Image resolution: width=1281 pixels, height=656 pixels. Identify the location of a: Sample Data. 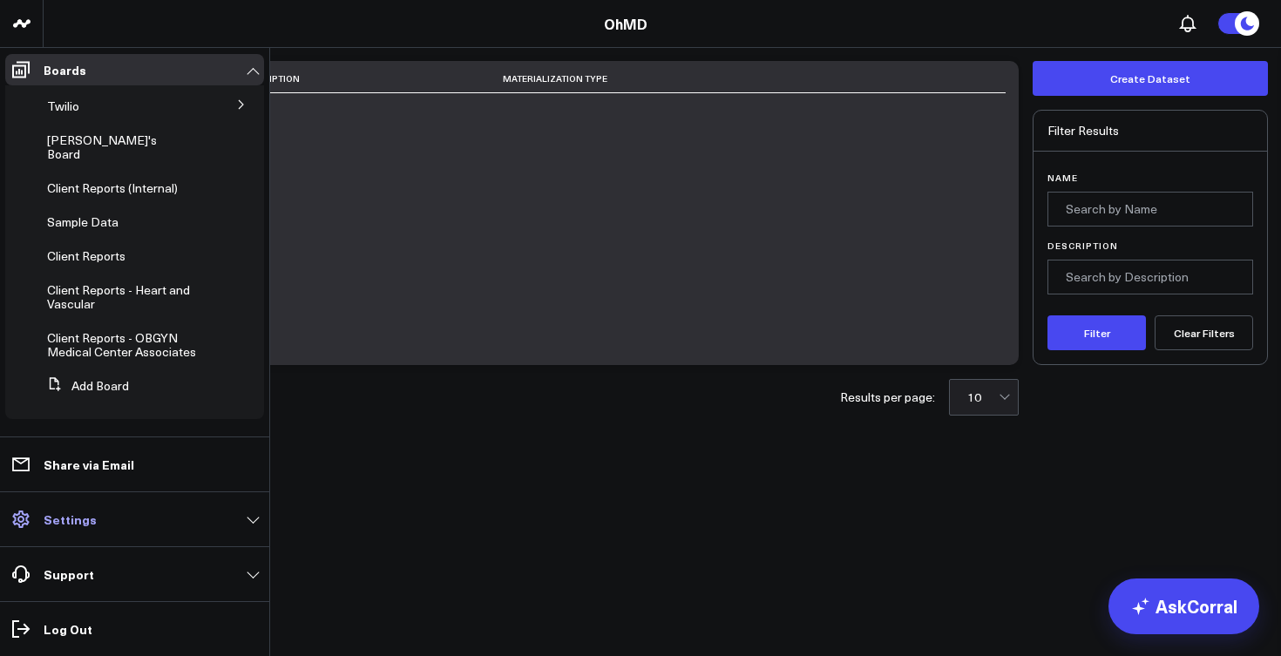
(83, 222).